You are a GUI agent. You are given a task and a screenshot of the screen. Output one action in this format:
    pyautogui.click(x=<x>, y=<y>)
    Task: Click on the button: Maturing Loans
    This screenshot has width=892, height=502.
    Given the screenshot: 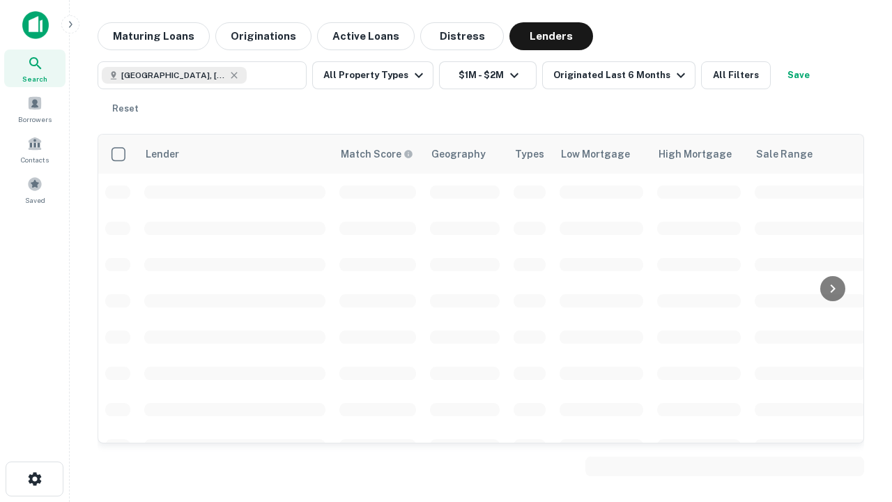 What is the action you would take?
    pyautogui.click(x=153, y=36)
    